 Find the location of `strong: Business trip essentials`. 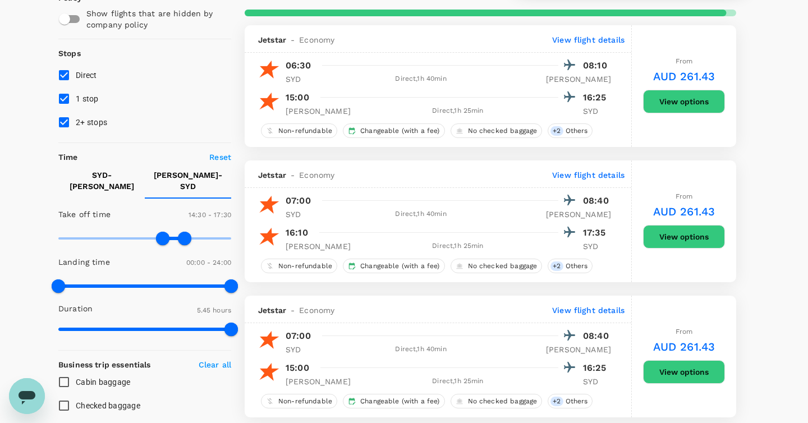

strong: Business trip essentials is located at coordinates (104, 365).